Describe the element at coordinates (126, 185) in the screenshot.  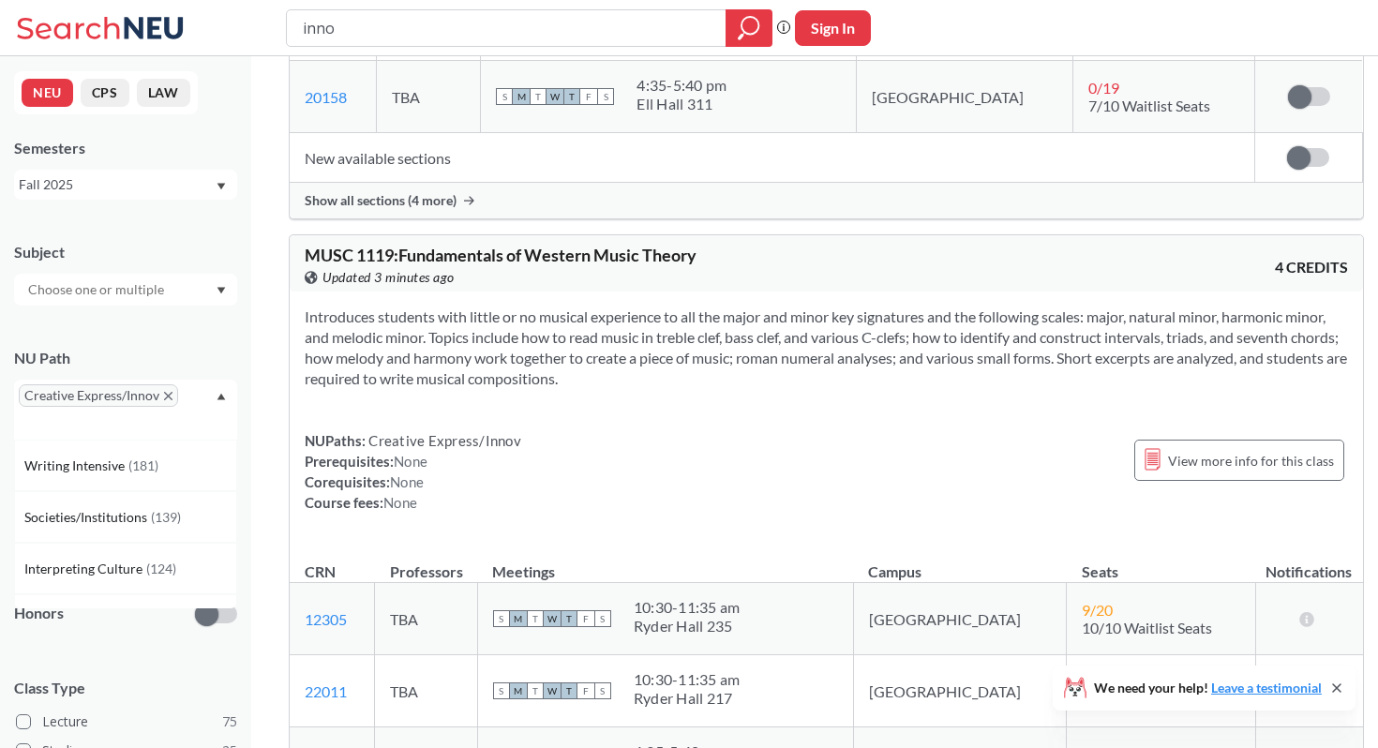
I see `div: Fall 2025Dropdown arrow` at that location.